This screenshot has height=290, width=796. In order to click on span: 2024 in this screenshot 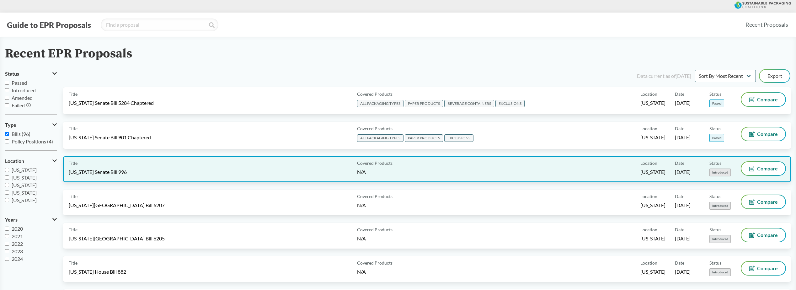, I will do `click(17, 259)`.